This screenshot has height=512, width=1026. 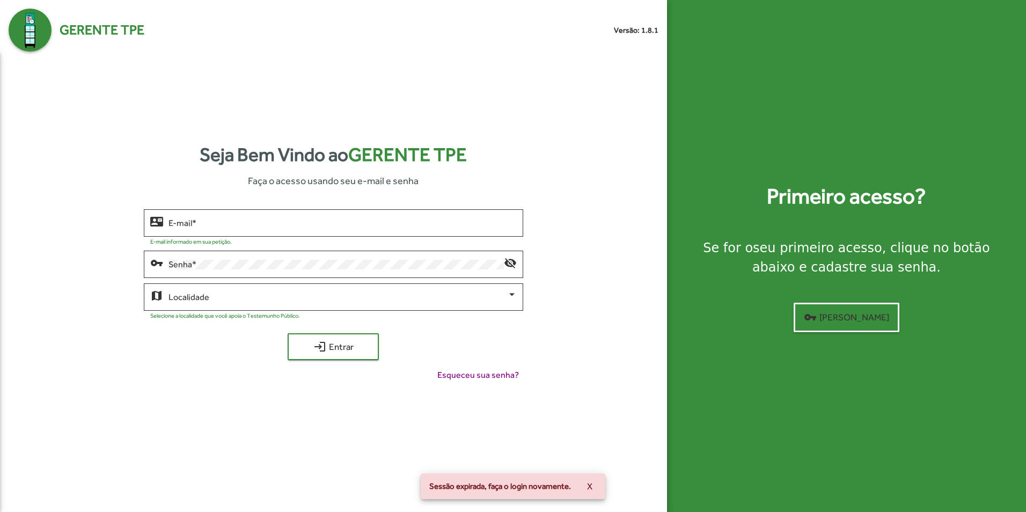 What do you see at coordinates (590, 486) in the screenshot?
I see `button: X` at bounding box center [590, 486].